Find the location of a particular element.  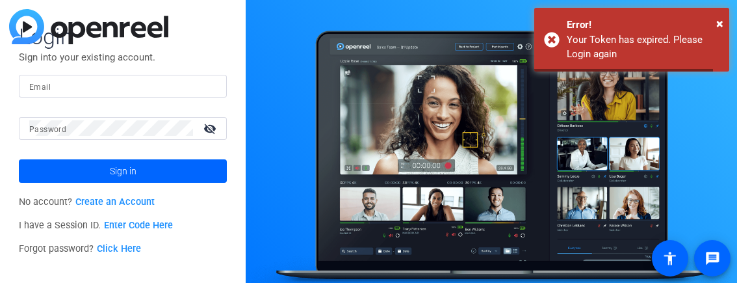

div: Your Token has expired. Please Login again is located at coordinates (643, 47).